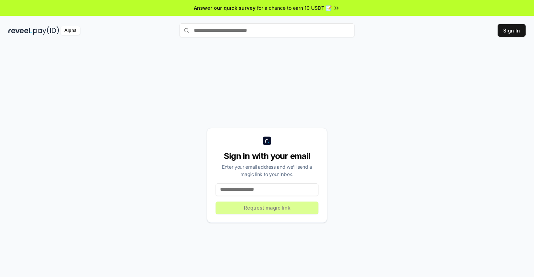 This screenshot has height=277, width=534. I want to click on span: for a chance to earn 10 USDT 📝, so click(294, 8).